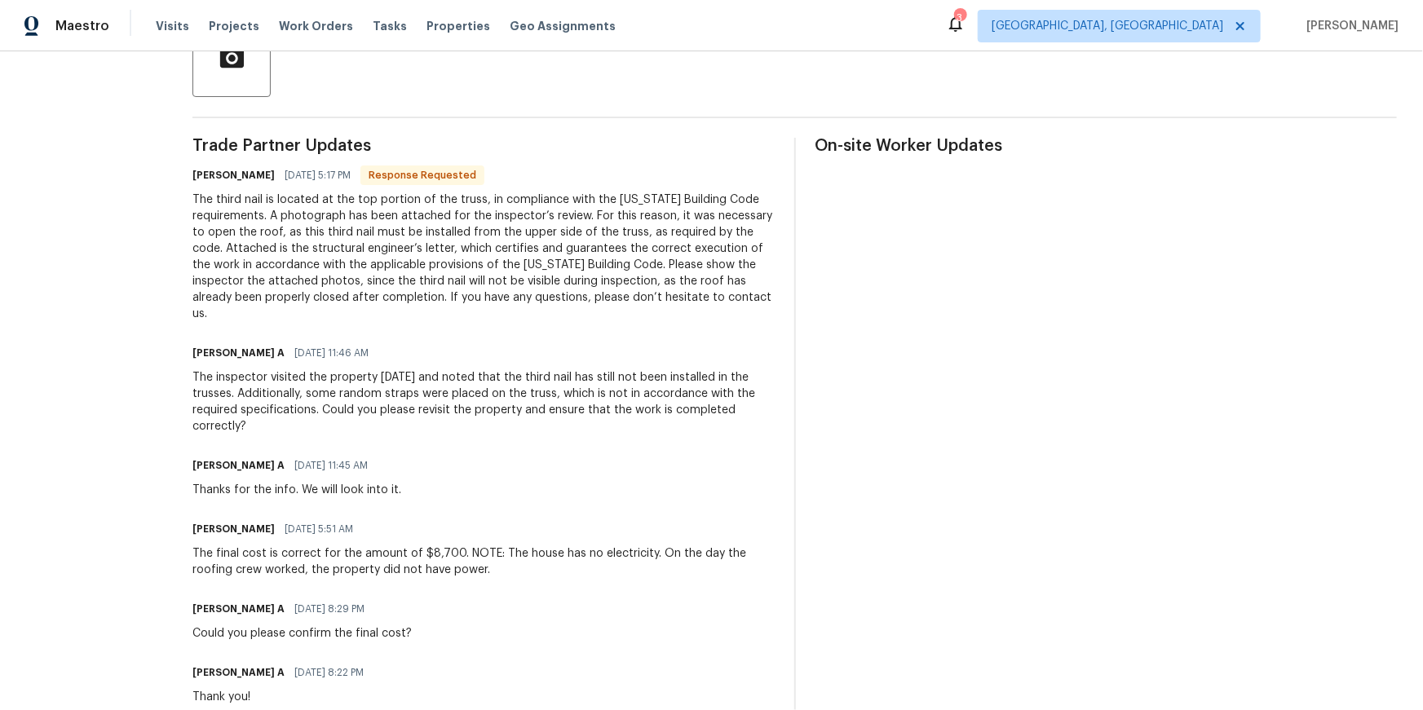 Image resolution: width=1423 pixels, height=710 pixels. I want to click on div: The final cost is correct for the amount of $8,700. NOTE: The house has no electricity. On the da..., so click(483, 562).